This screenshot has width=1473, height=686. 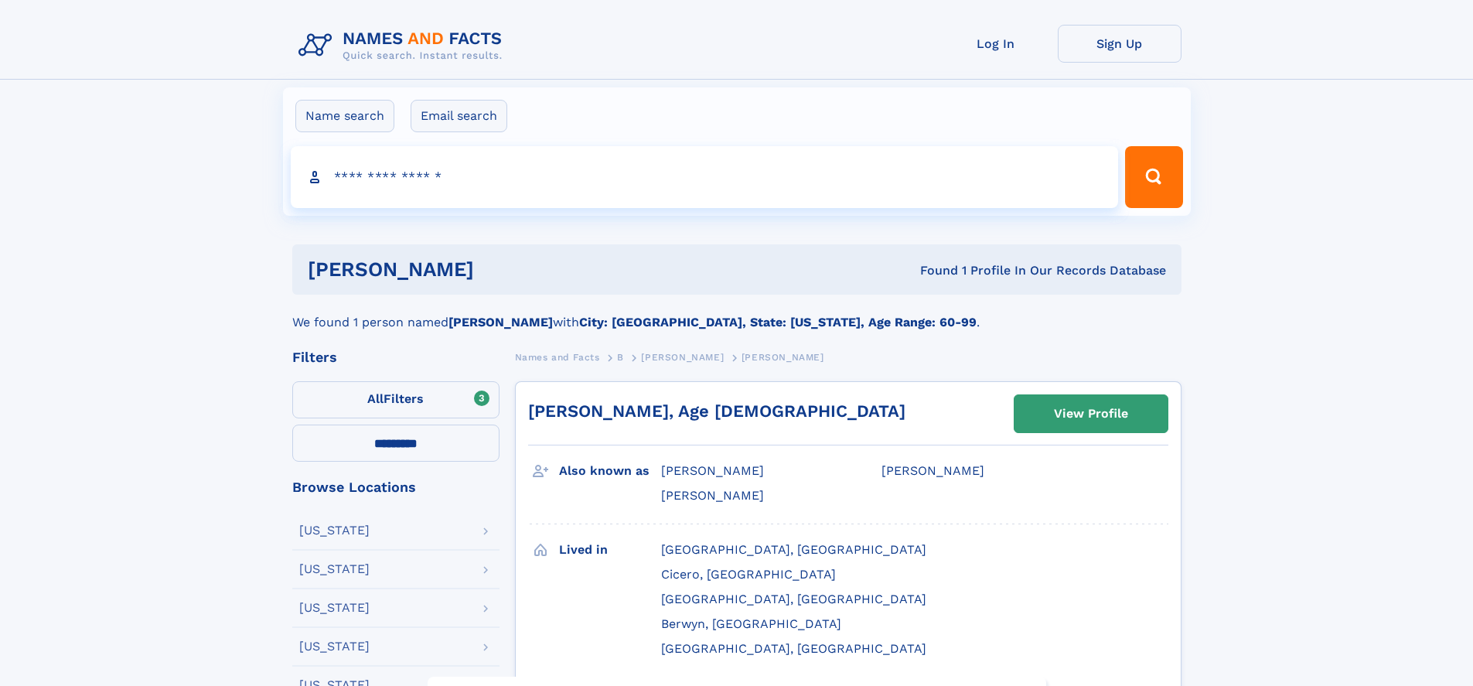 What do you see at coordinates (396, 400) in the screenshot?
I see `label: Filters` at bounding box center [396, 400].